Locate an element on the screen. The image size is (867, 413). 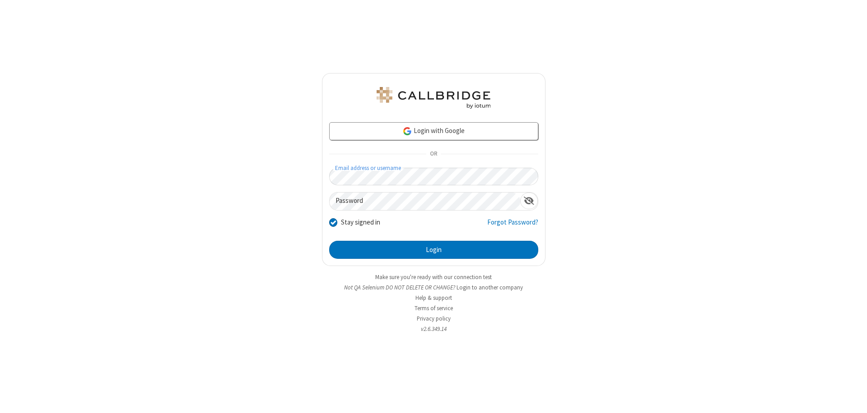
li: Not QA Selenium DO NOT DELETE OR CHANGE? is located at coordinates (433, 288).